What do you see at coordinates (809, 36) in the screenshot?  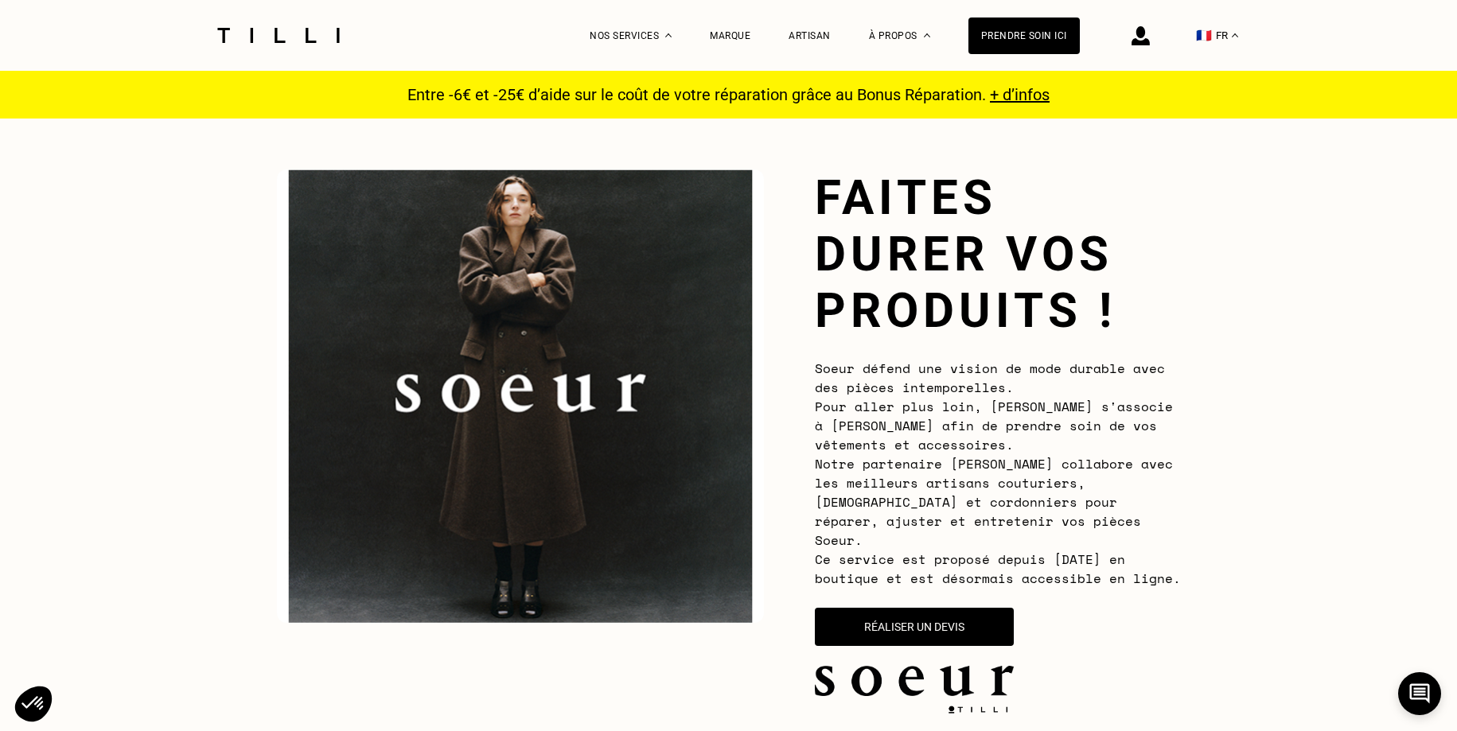 I see `div: Artisan` at bounding box center [809, 36].